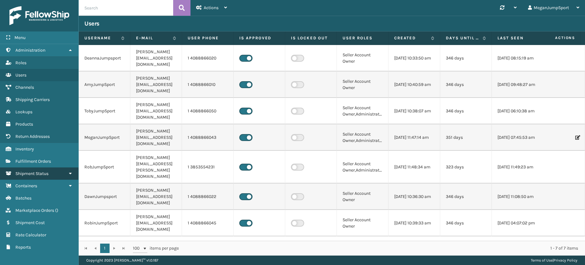 This screenshot has height=265, width=585. What do you see at coordinates (542, 260) in the screenshot?
I see `a: Terms of Use` at bounding box center [542, 260].